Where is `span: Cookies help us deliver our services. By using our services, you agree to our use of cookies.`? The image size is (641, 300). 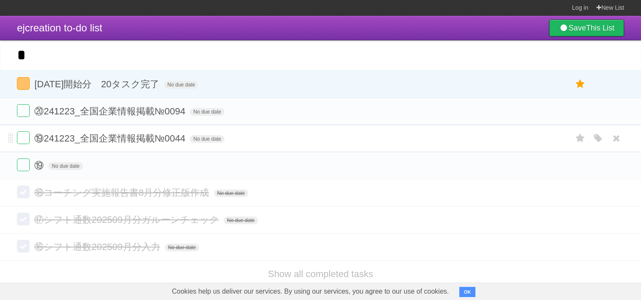 span: Cookies help us deliver our services. By using our services, you agree to our use of cookies. is located at coordinates (310, 291).